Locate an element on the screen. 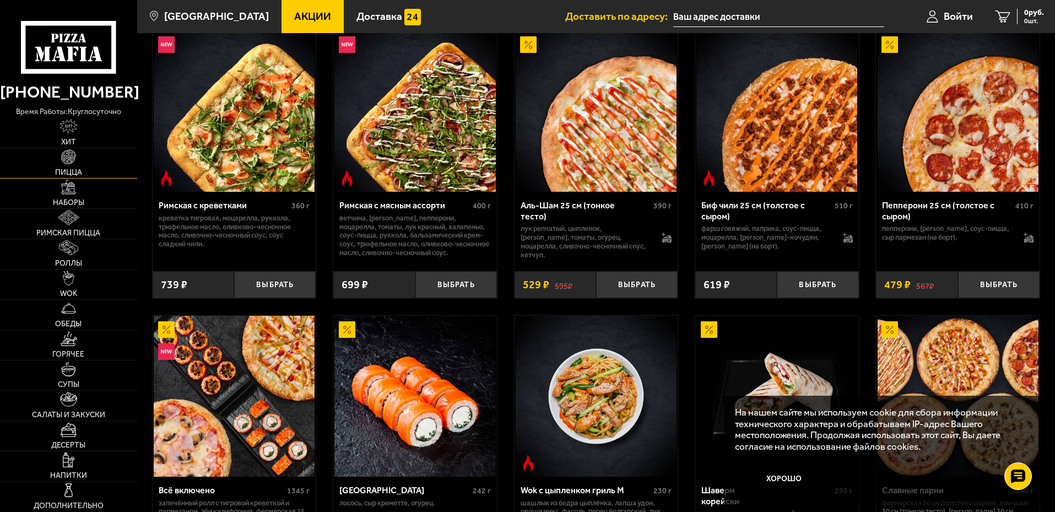 This screenshot has height=512, width=1055. span: 390 г is located at coordinates (662, 205).